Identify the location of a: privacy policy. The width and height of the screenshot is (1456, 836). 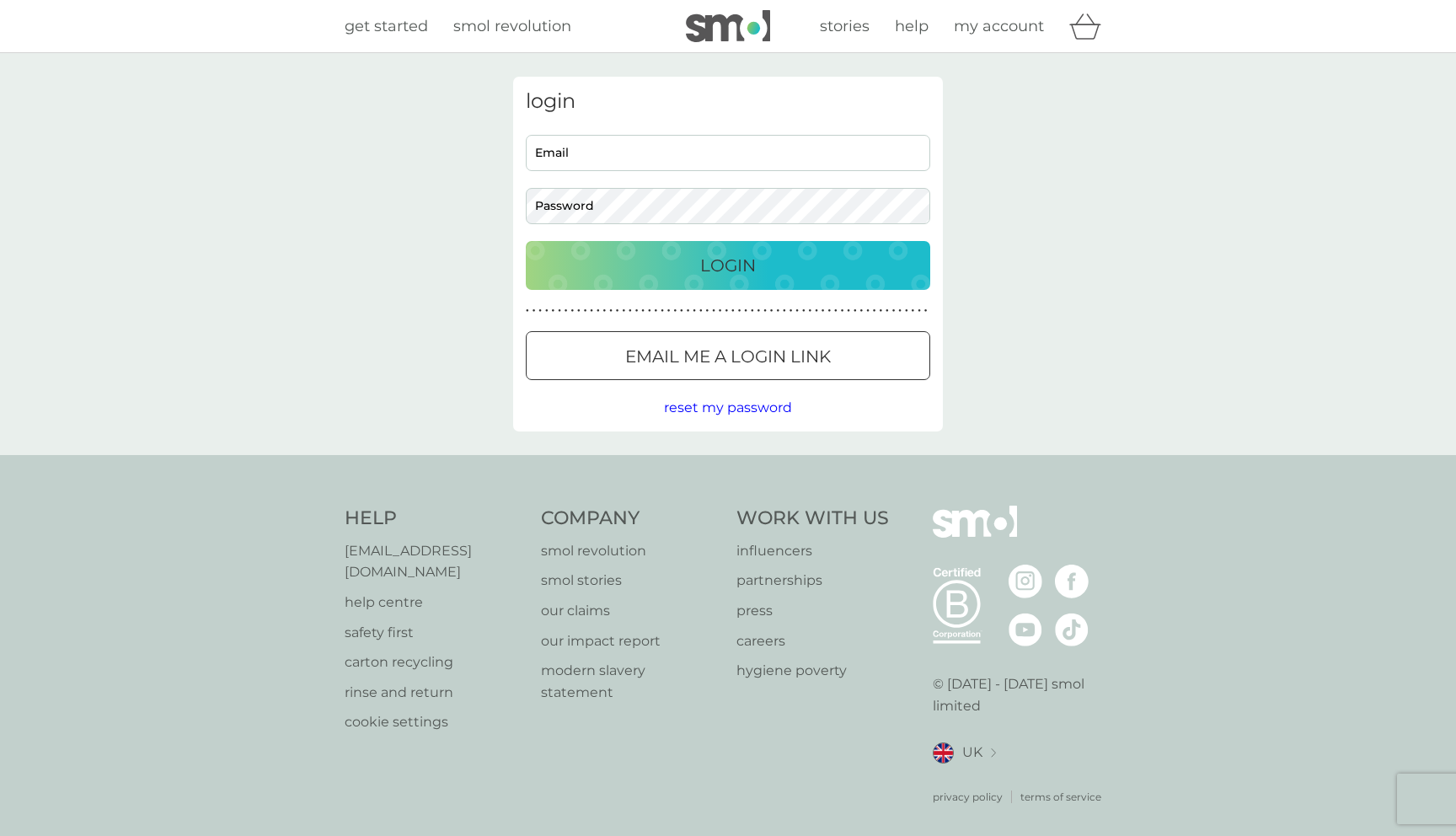
(968, 796).